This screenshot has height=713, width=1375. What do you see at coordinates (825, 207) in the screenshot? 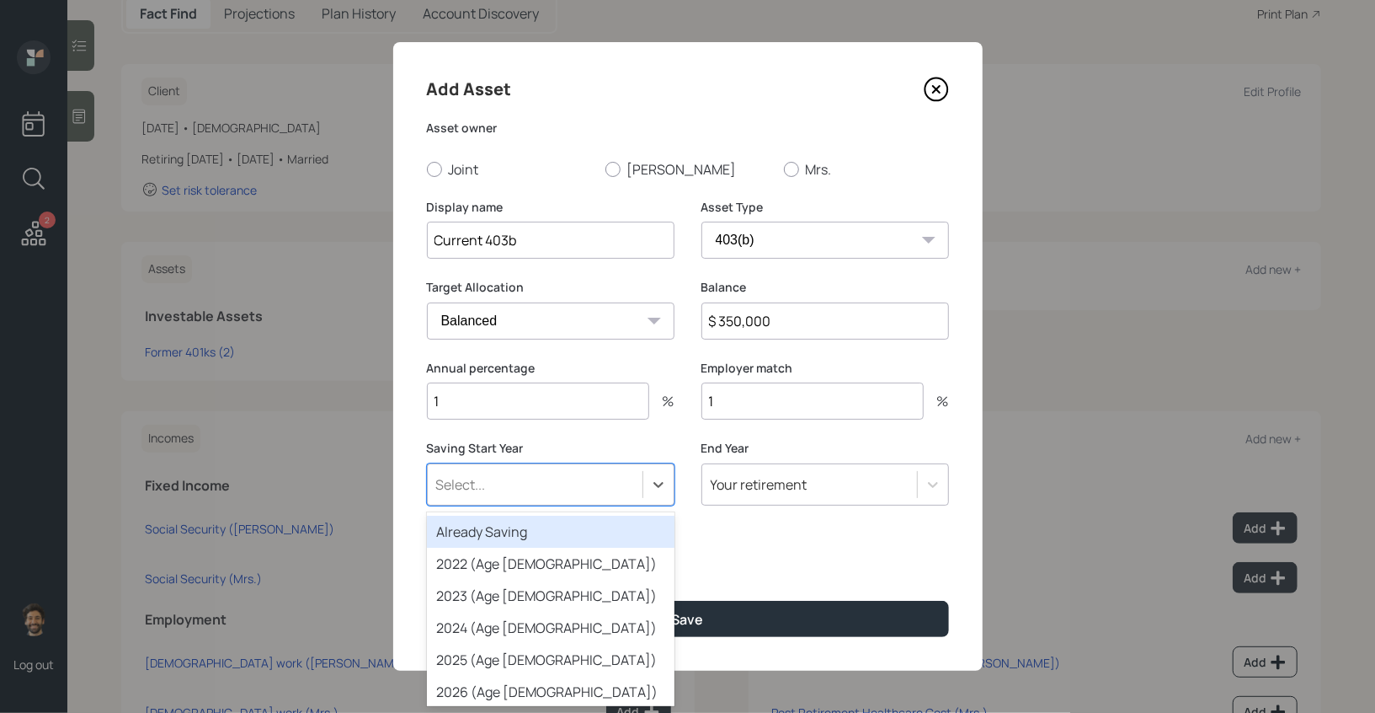
I see `label: Asset Type` at bounding box center [825, 207].